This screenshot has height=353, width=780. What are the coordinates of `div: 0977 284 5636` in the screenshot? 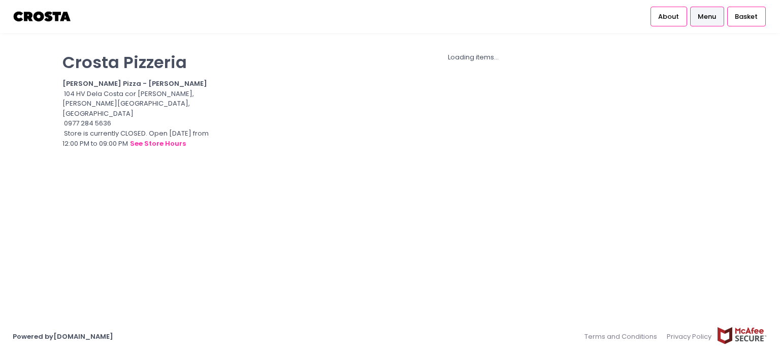 It's located at (140, 123).